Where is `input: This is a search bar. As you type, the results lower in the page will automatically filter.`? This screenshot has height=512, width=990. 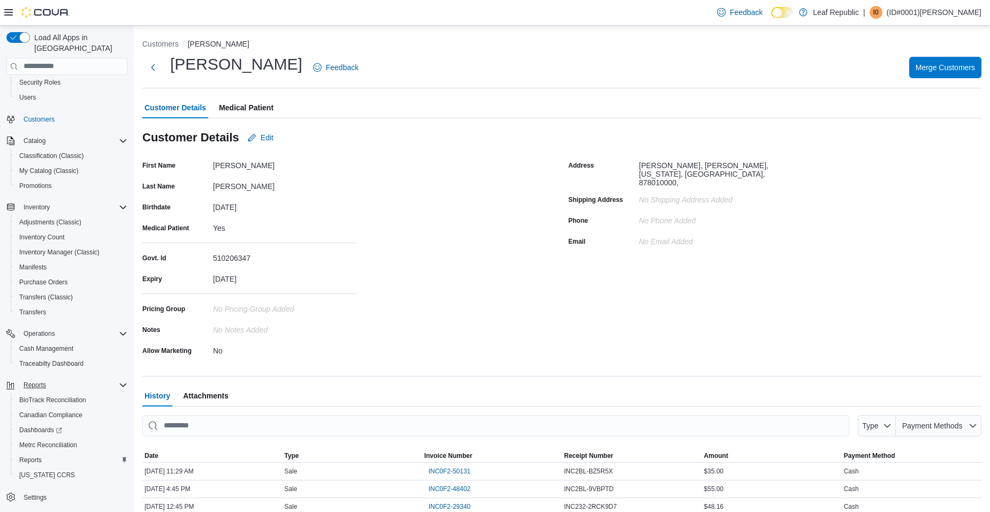
input: This is a search bar. As you type, the results lower in the page will automatically filter. is located at coordinates (495, 425).